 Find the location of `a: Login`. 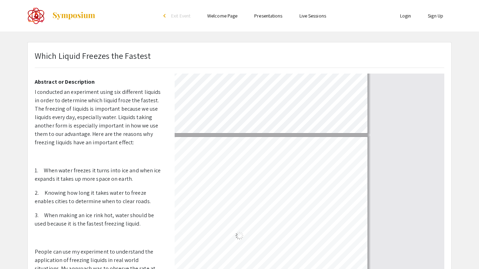

a: Login is located at coordinates (406, 16).